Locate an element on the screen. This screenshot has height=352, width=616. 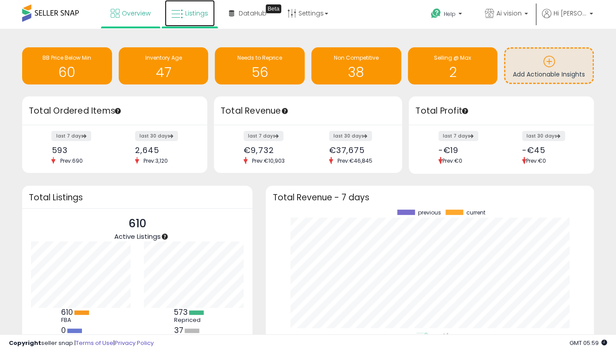
h1: 38 is located at coordinates (356, 72).